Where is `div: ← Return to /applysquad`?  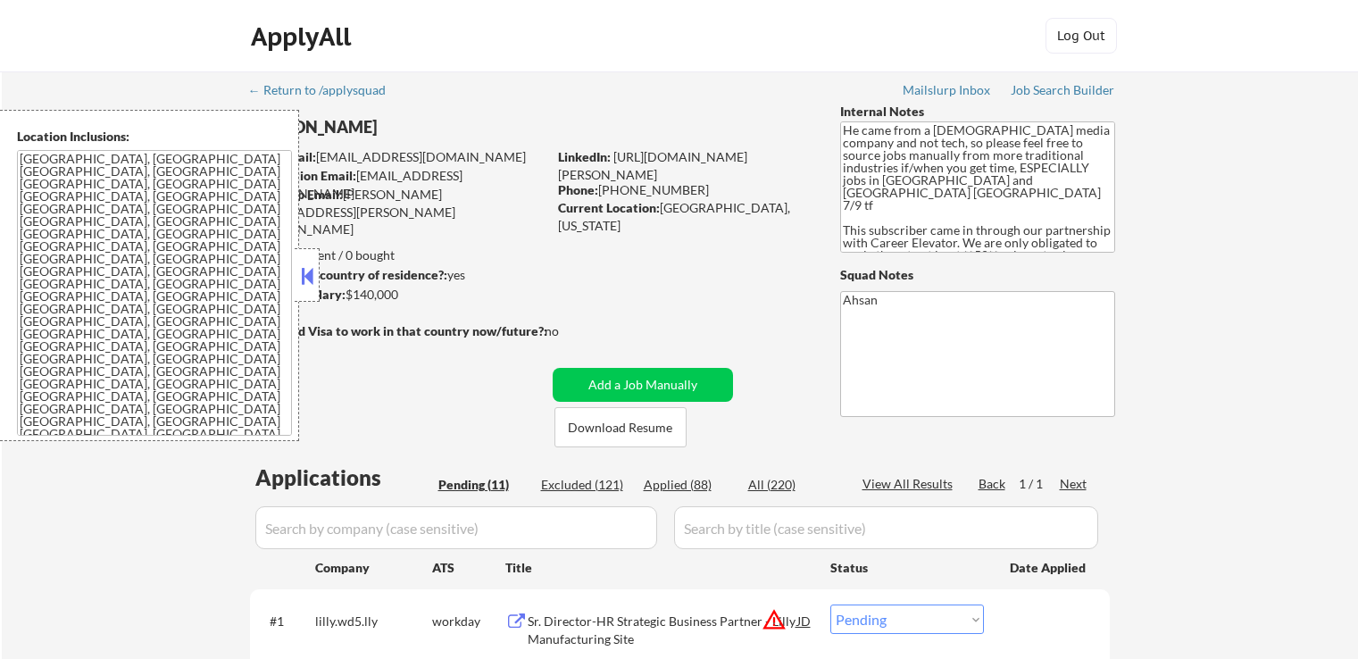
div: ← Return to /applysquad is located at coordinates (325, 90).